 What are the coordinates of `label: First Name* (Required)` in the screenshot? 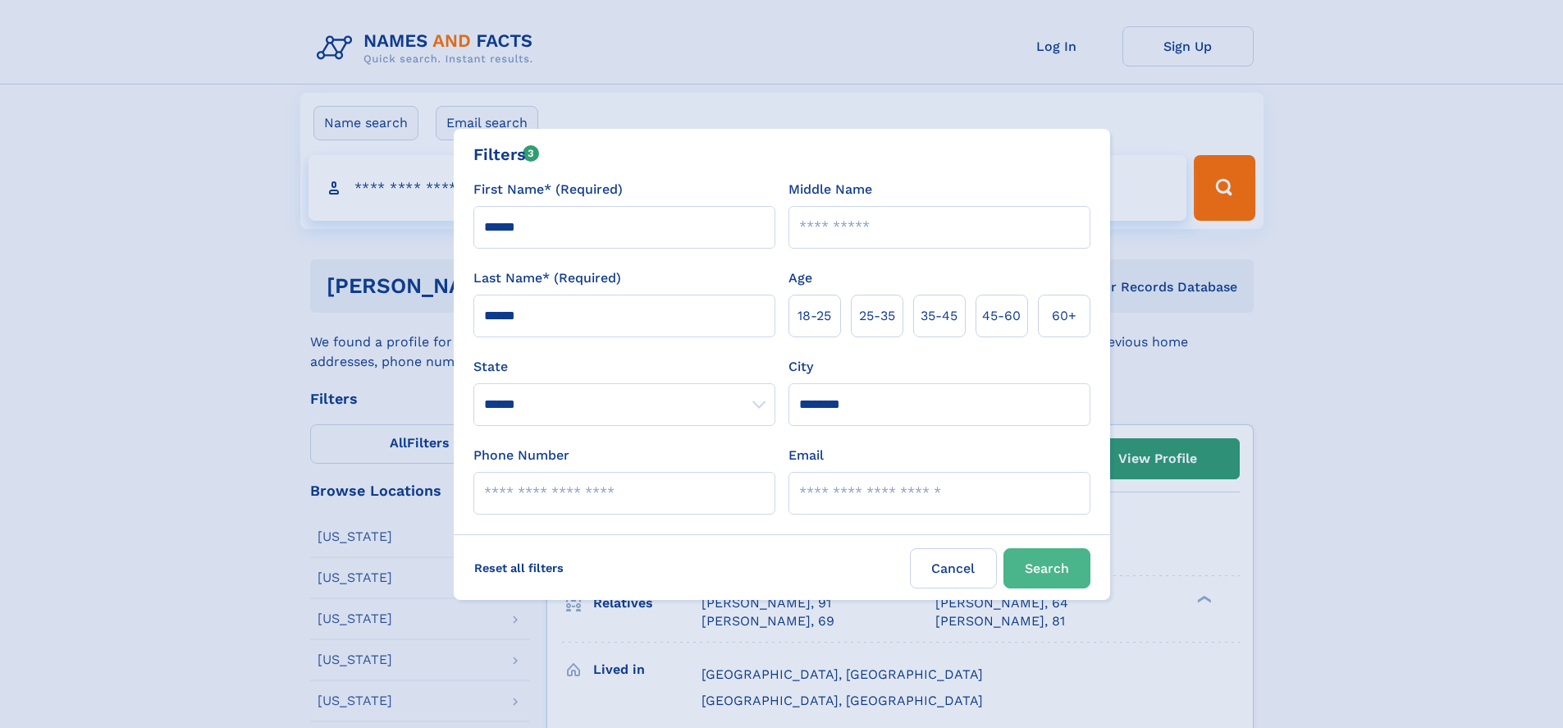 It's located at (548, 189).